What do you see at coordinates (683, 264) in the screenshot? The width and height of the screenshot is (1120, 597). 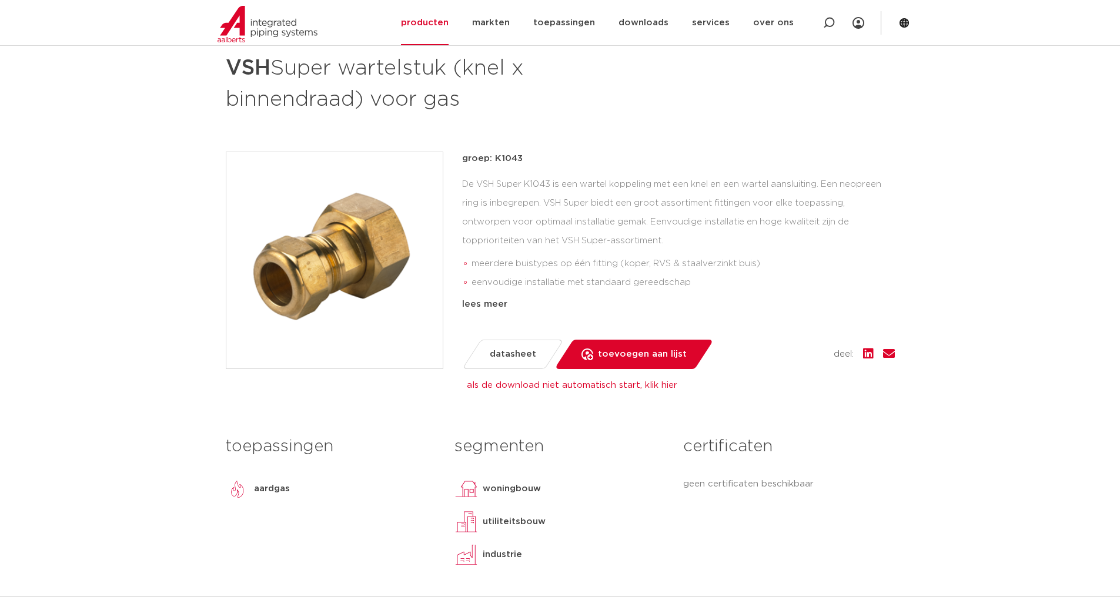 I see `li: meerdere buistypes op één fitting (koper, RVS & staalverzinkt buis)` at bounding box center [683, 264].